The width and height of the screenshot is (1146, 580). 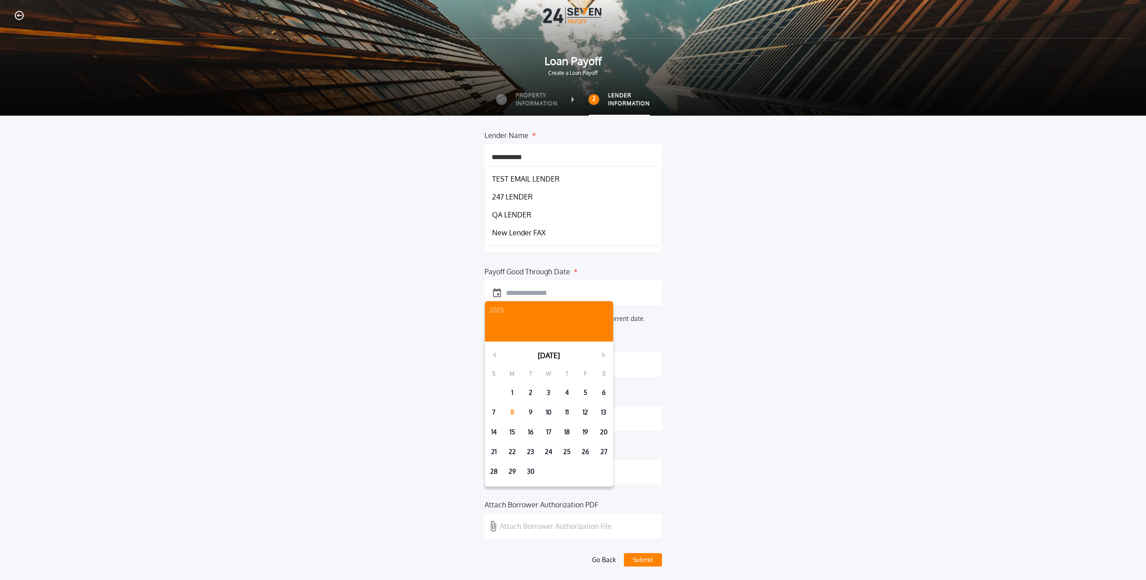 I want to click on time: 17, so click(x=548, y=432).